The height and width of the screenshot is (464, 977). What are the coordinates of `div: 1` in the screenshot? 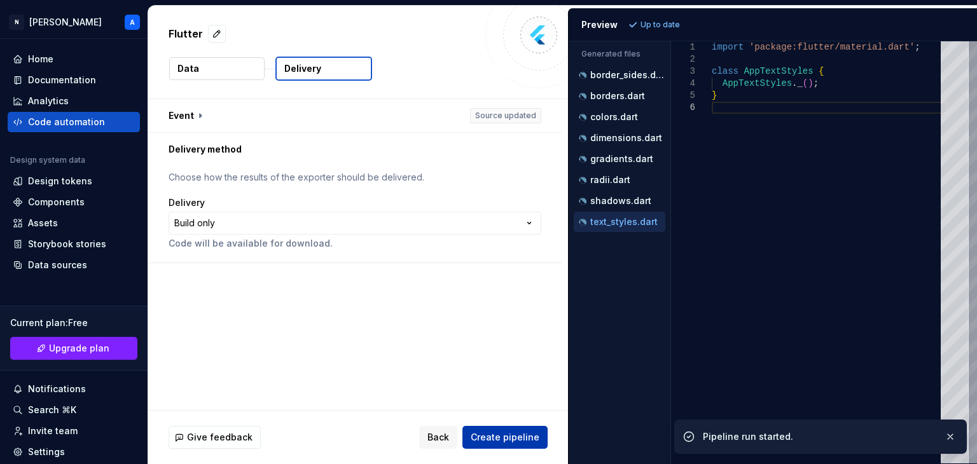 It's located at (683, 47).